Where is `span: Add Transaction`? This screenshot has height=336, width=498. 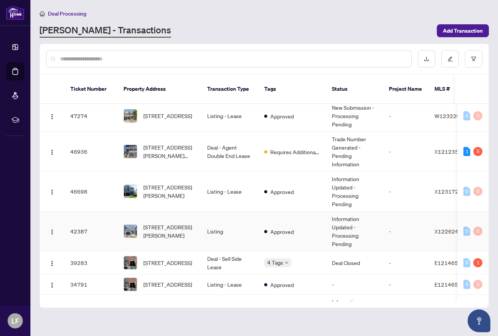
span: Add Transaction is located at coordinates (463, 31).